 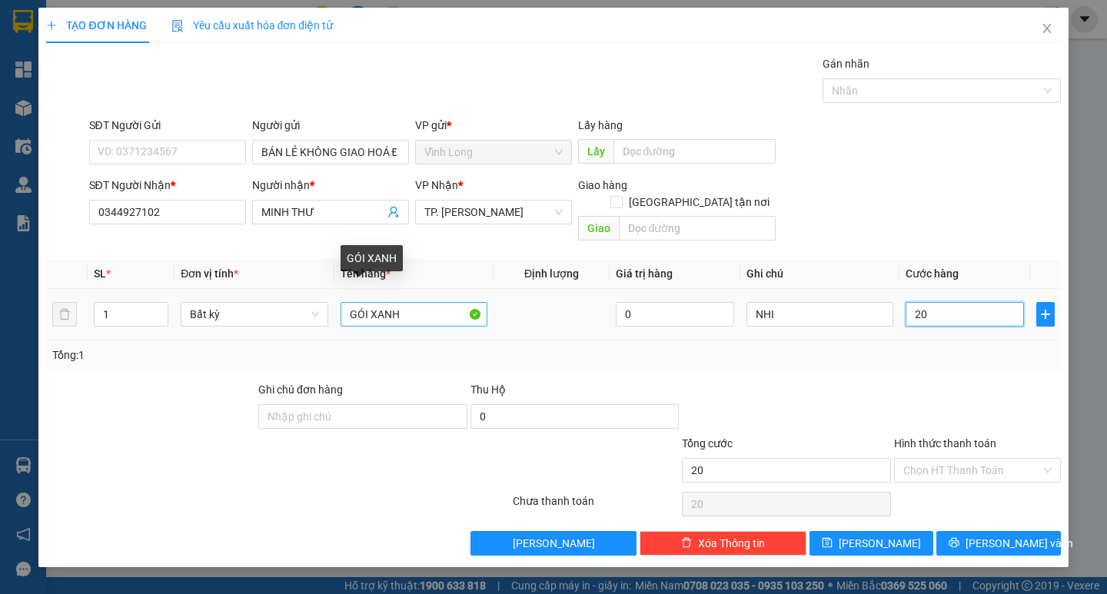 What do you see at coordinates (300, 390) in the screenshot?
I see `label: Ghi chú đơn hàng` at bounding box center [300, 390].